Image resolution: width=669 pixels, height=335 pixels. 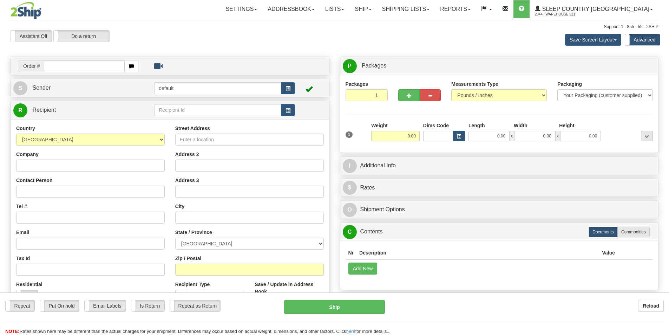 I want to click on span: R, so click(x=20, y=110).